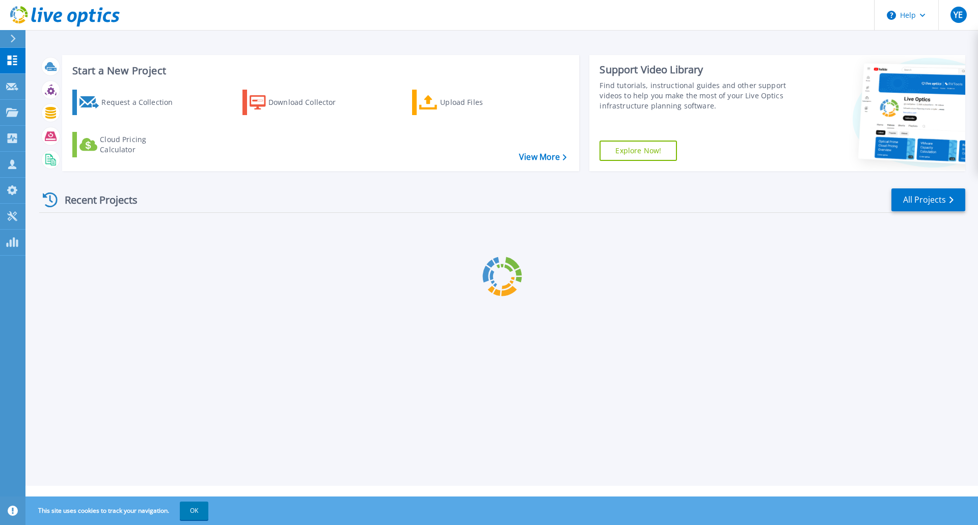 The image size is (978, 525). What do you see at coordinates (638, 151) in the screenshot?
I see `a: Explore Now!` at bounding box center [638, 151].